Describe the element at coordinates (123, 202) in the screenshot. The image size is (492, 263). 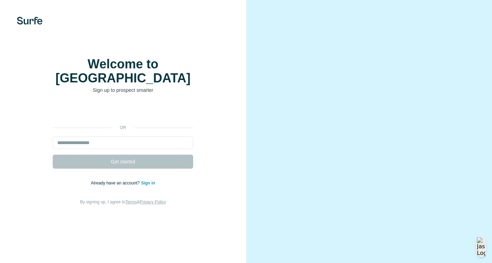
I see `span: By signing up, I agree to &` at that location.